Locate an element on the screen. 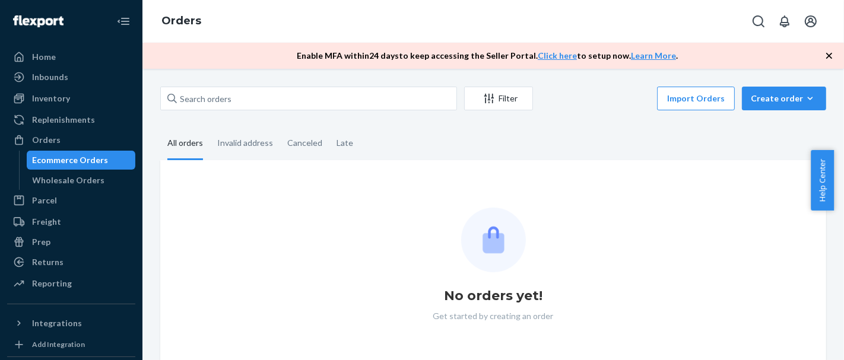 This screenshot has height=360, width=844. div: Late is located at coordinates (345, 143).